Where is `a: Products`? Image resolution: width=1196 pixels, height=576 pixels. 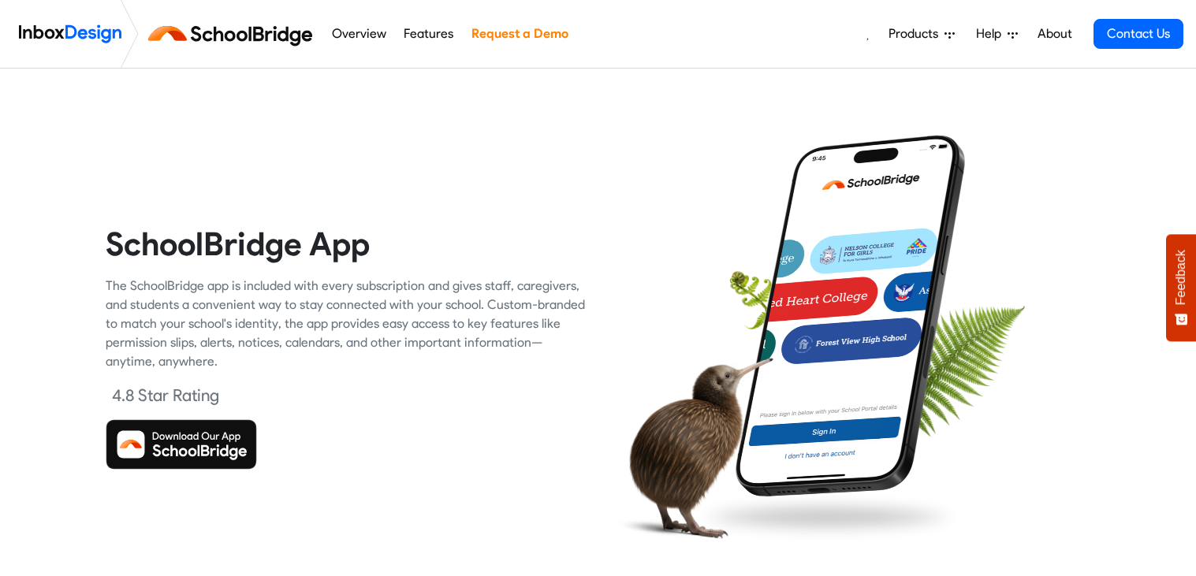
a: Products is located at coordinates (922, 34).